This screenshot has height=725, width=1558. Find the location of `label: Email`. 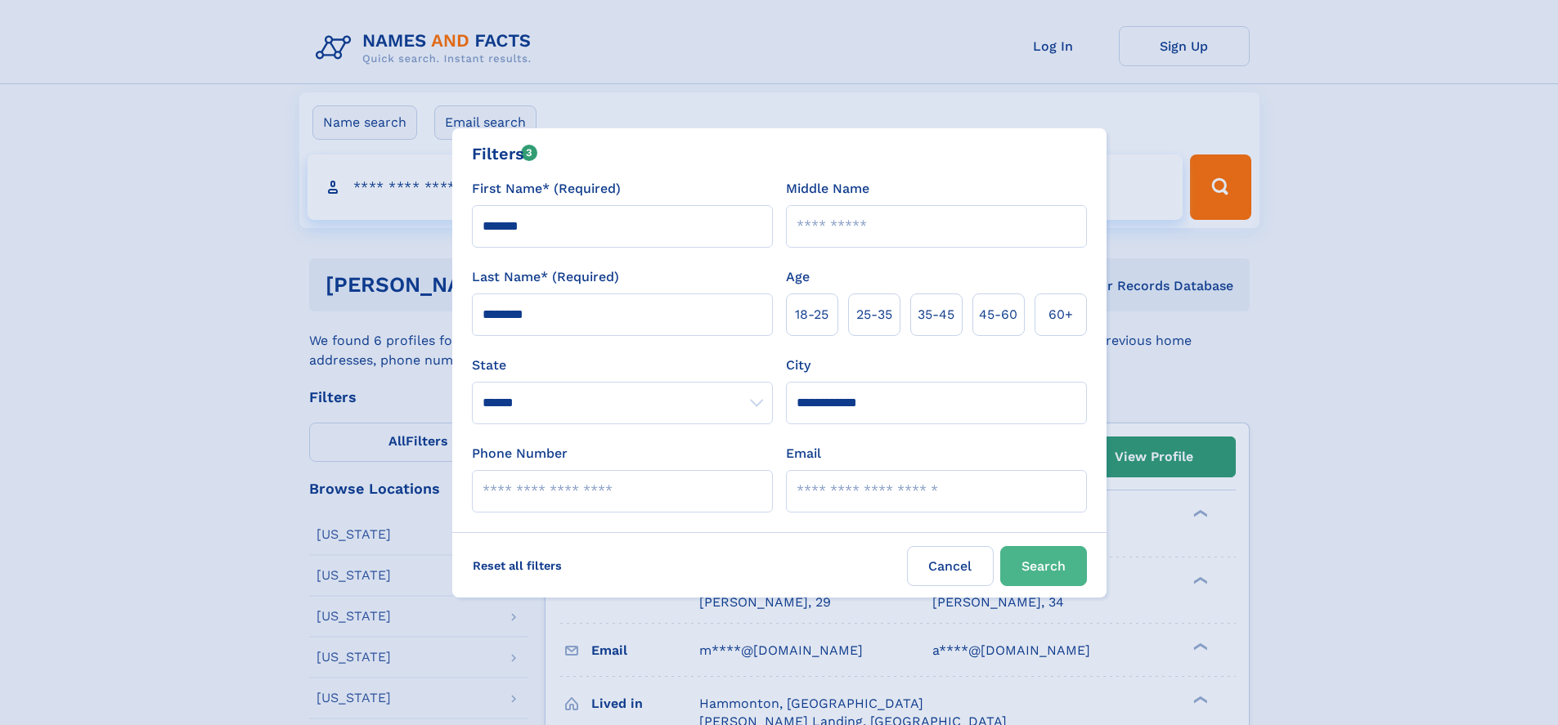

label: Email is located at coordinates (803, 454).